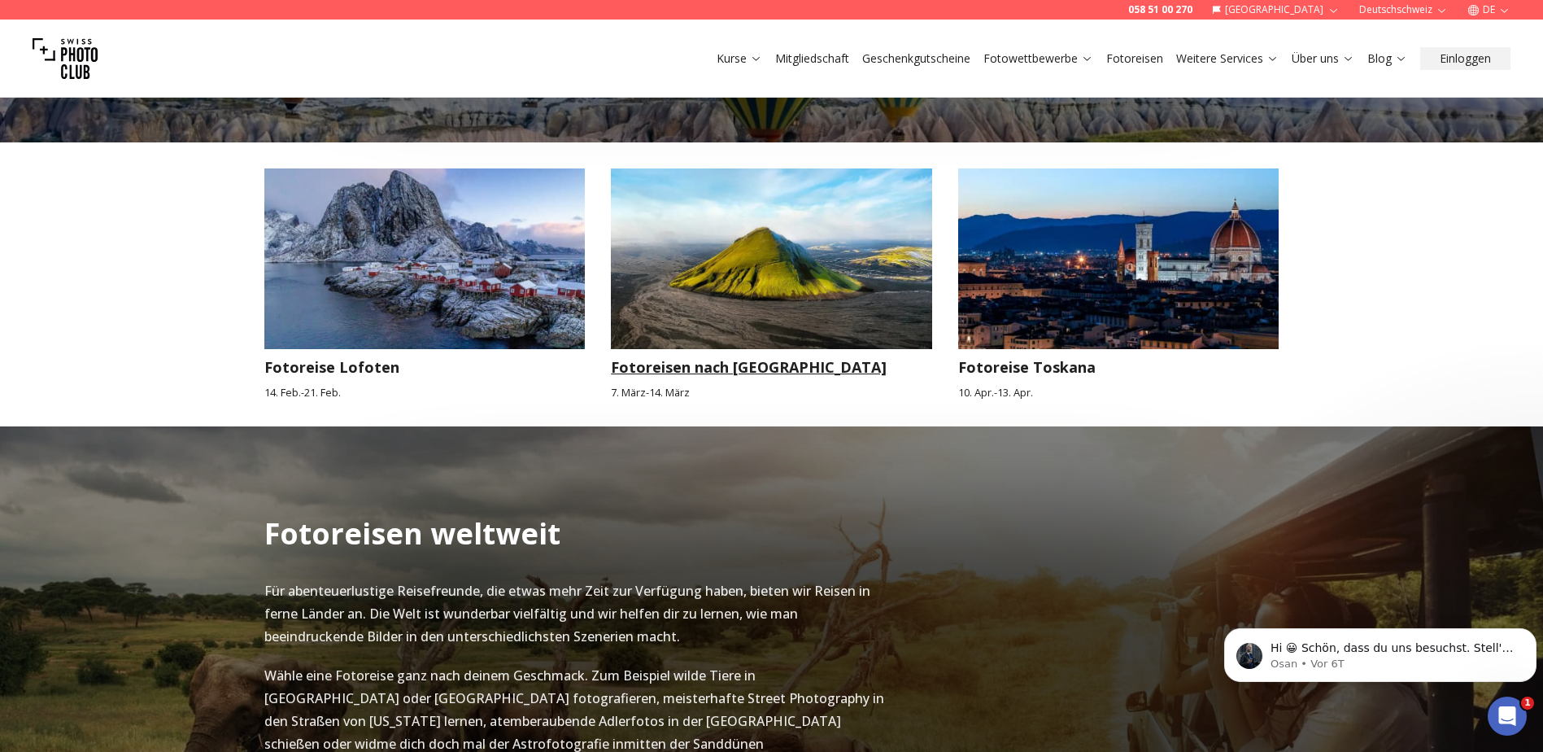  I want to click on button: Über uns, so click(1323, 59).